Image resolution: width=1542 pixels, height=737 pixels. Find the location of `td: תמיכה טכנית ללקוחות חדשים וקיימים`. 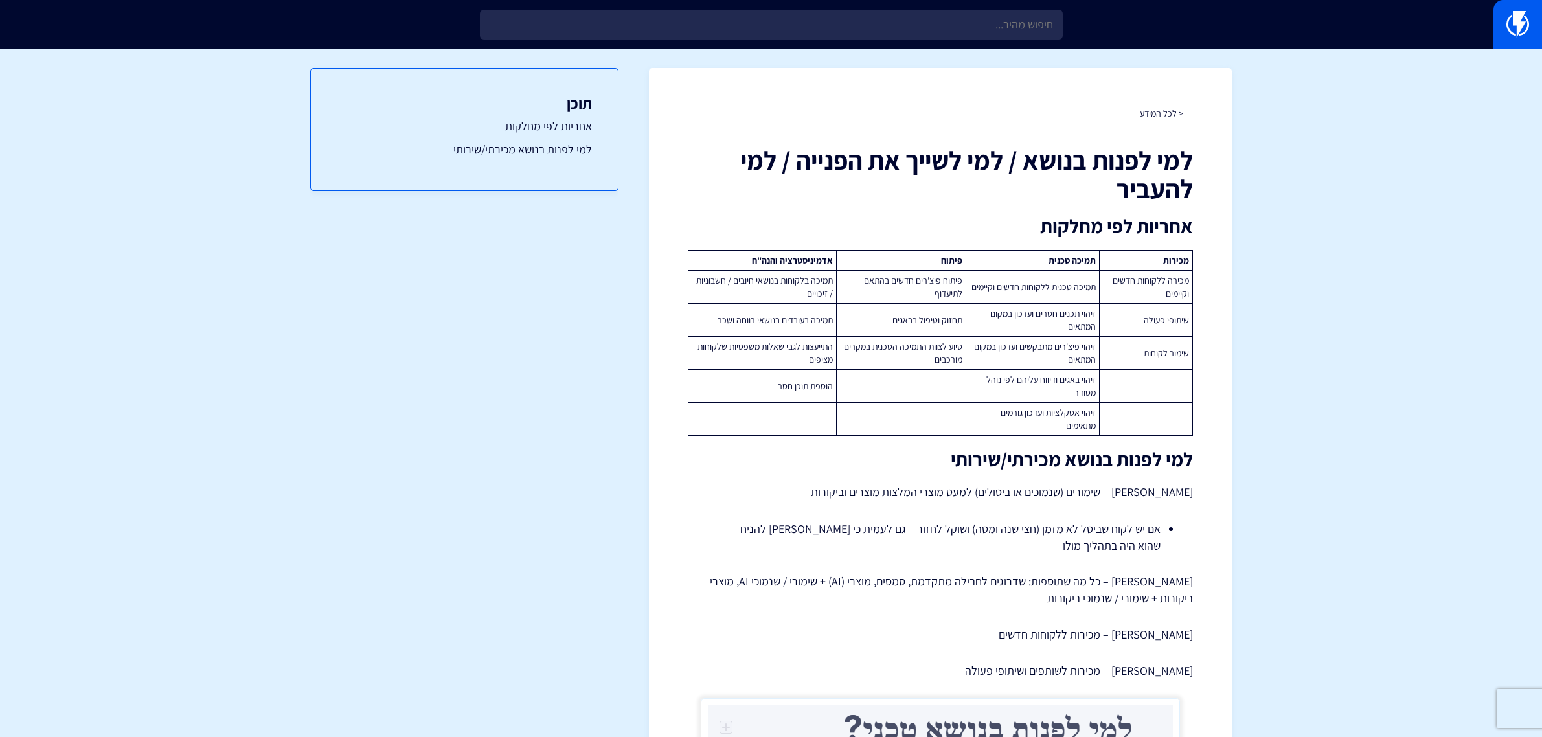

td: תמיכה טכנית ללקוחות חדשים וקיימים is located at coordinates (1033, 287).